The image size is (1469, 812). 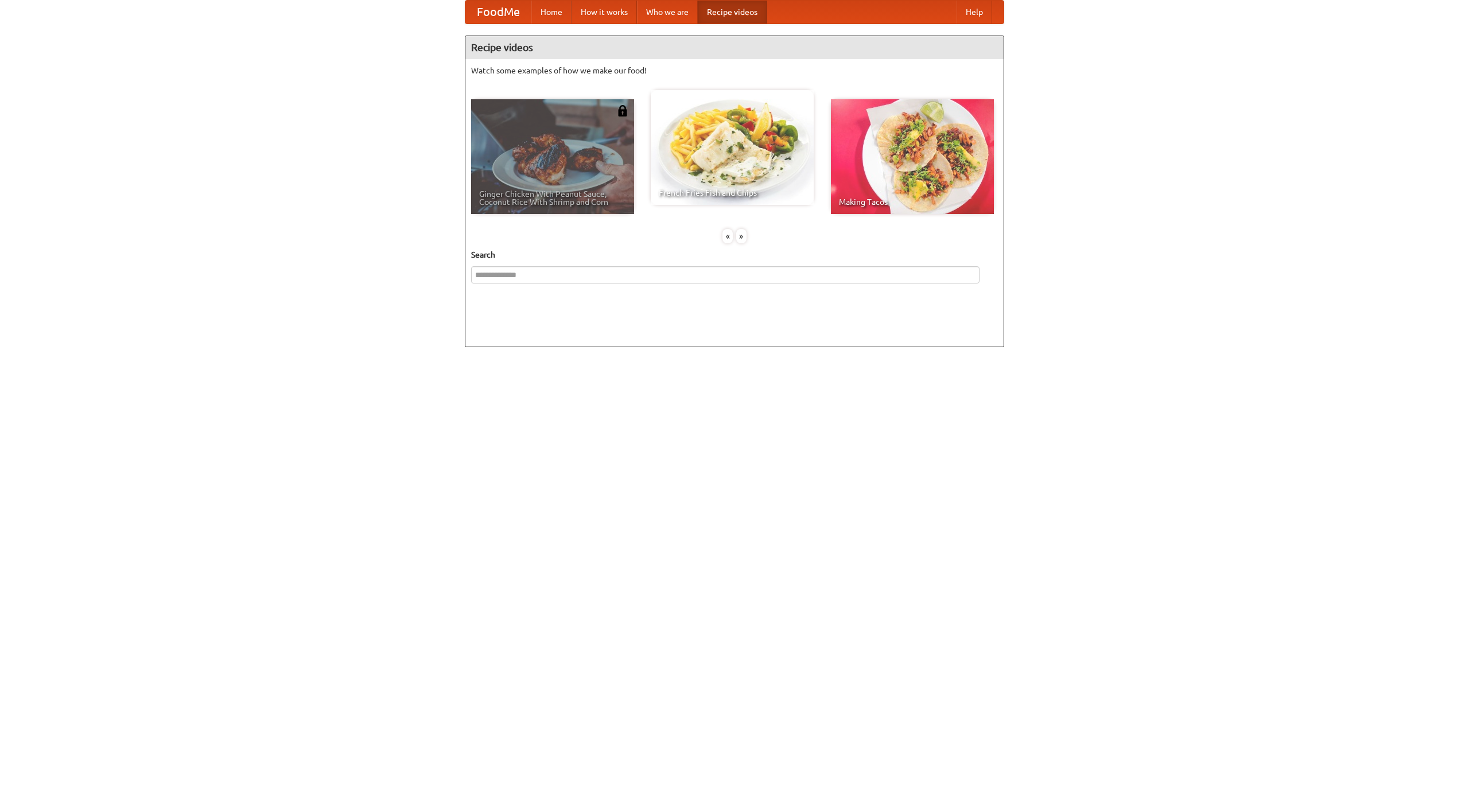 What do you see at coordinates (732, 148) in the screenshot?
I see `a: French Fries Fish and Chips` at bounding box center [732, 148].